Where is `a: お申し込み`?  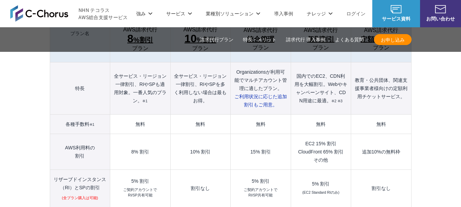 a: お申し込み is located at coordinates (392, 40).